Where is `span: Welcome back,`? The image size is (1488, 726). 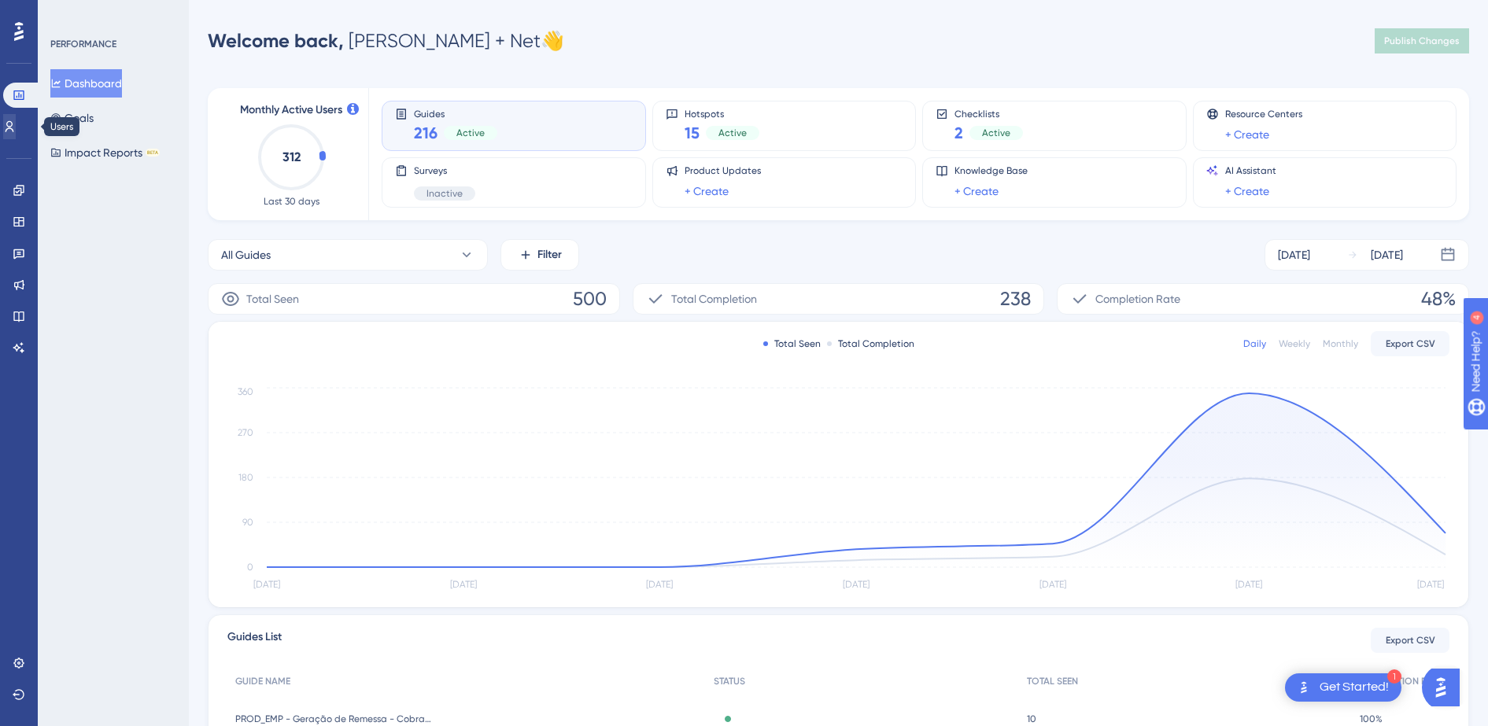 span: Welcome back, is located at coordinates (275, 40).